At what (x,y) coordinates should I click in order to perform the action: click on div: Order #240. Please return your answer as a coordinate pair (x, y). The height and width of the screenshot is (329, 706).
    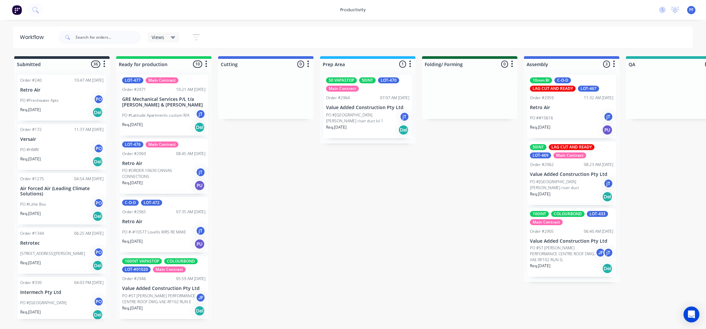
    Looking at the image, I should click on (31, 80).